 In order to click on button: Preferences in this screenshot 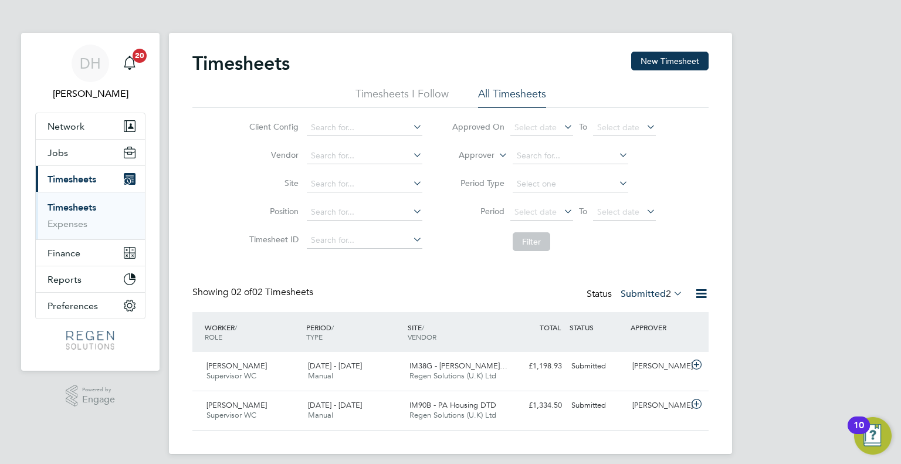, I will do `click(90, 305)`.